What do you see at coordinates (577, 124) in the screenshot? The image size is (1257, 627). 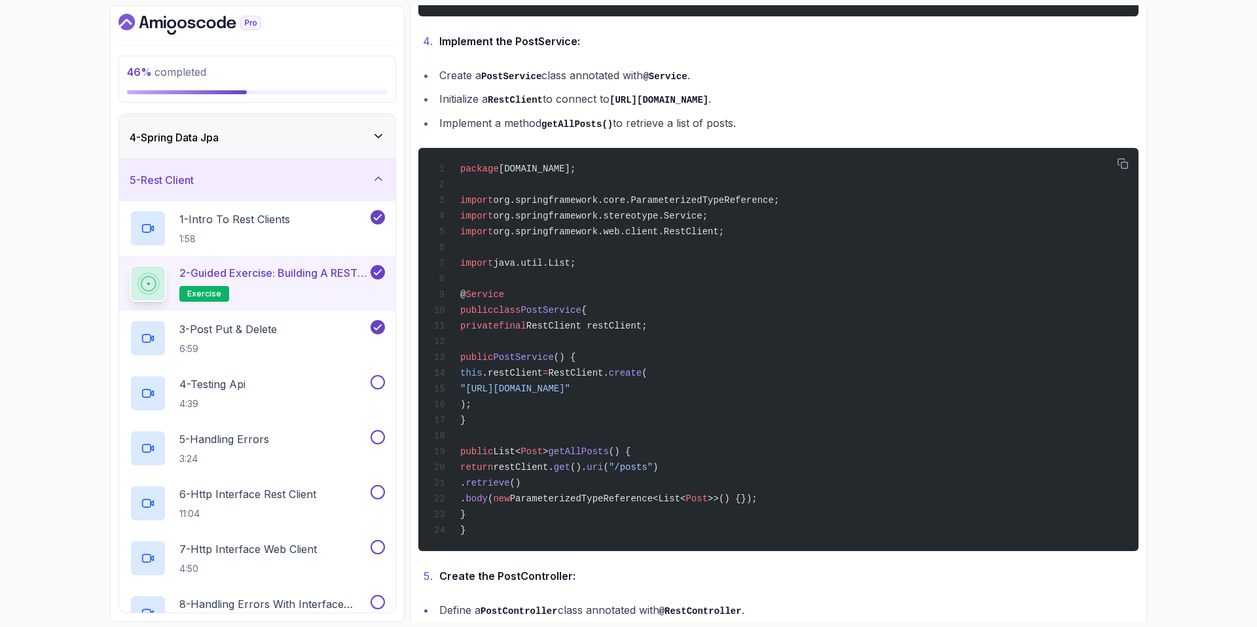 I see `code: getAllPosts()` at bounding box center [577, 124].